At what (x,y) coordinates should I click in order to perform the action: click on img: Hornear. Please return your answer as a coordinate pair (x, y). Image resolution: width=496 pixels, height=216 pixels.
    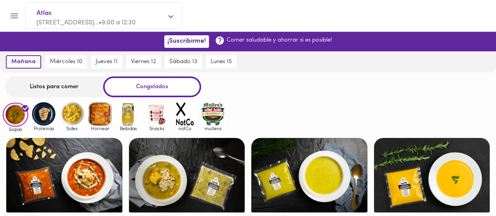
    Looking at the image, I should click on (100, 114).